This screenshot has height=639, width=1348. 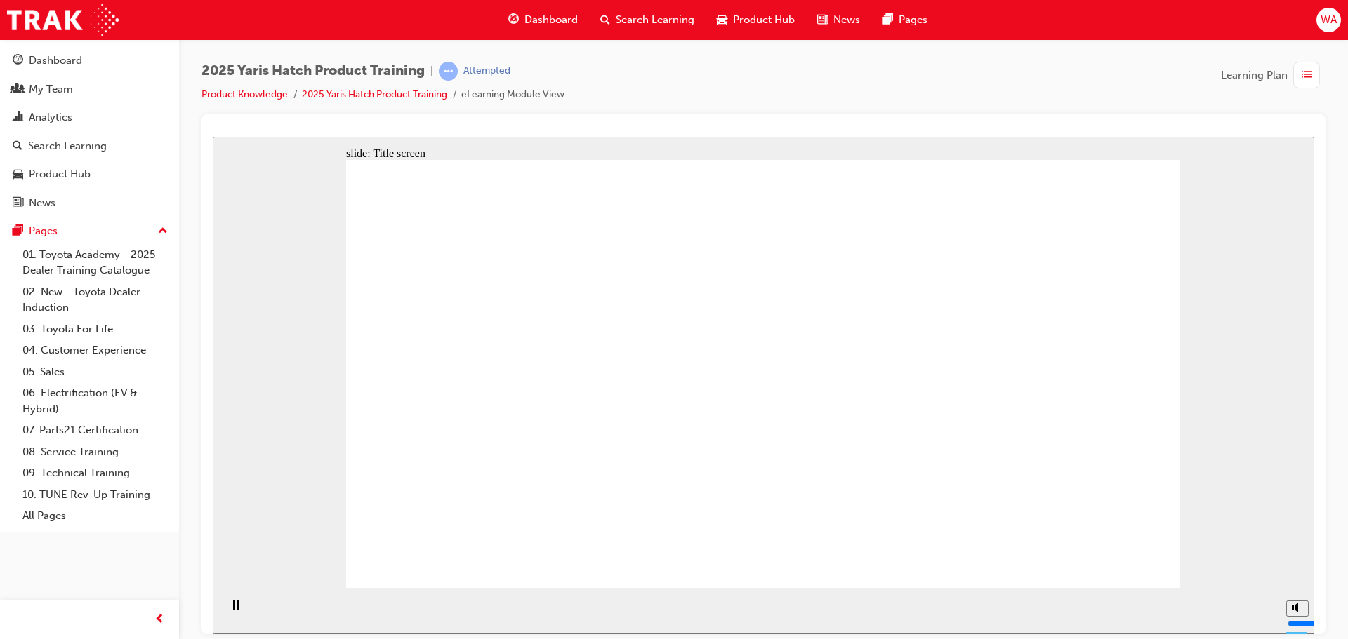 I want to click on span: Pages, so click(x=912, y=20).